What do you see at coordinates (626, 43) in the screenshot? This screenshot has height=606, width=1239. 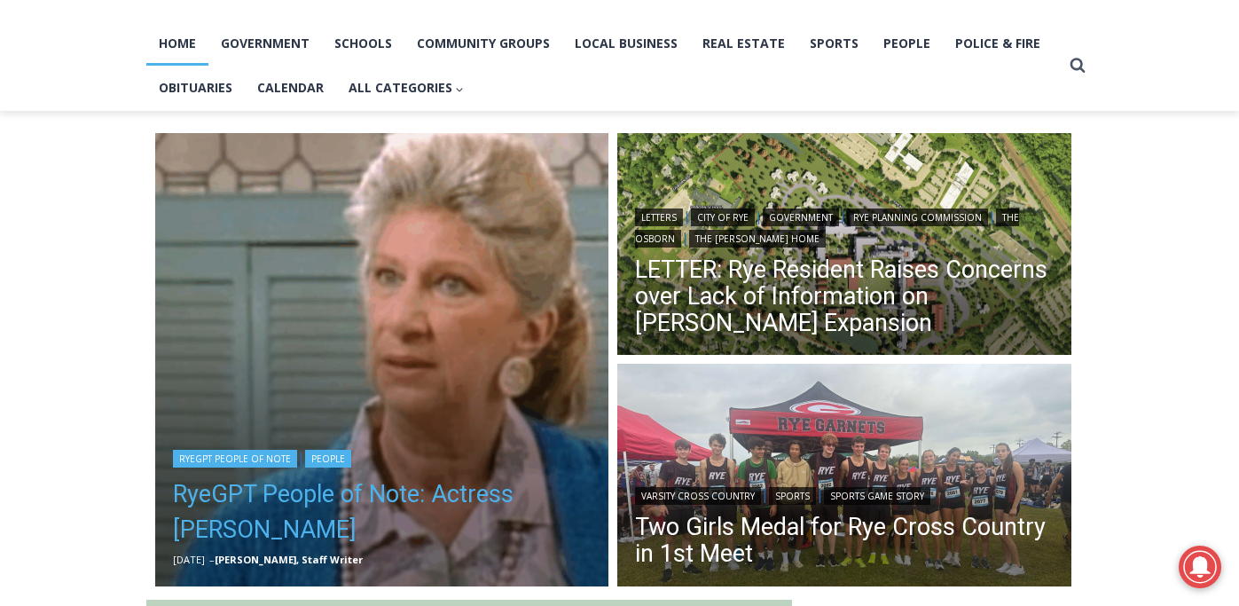 I see `a: Local Business` at bounding box center [626, 43].